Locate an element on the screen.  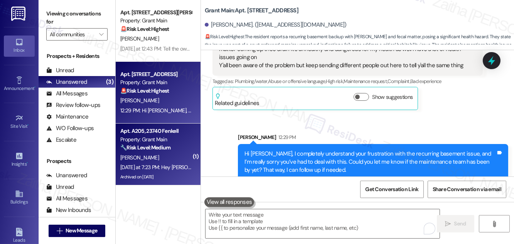
a: Buildings is located at coordinates (19, 198).